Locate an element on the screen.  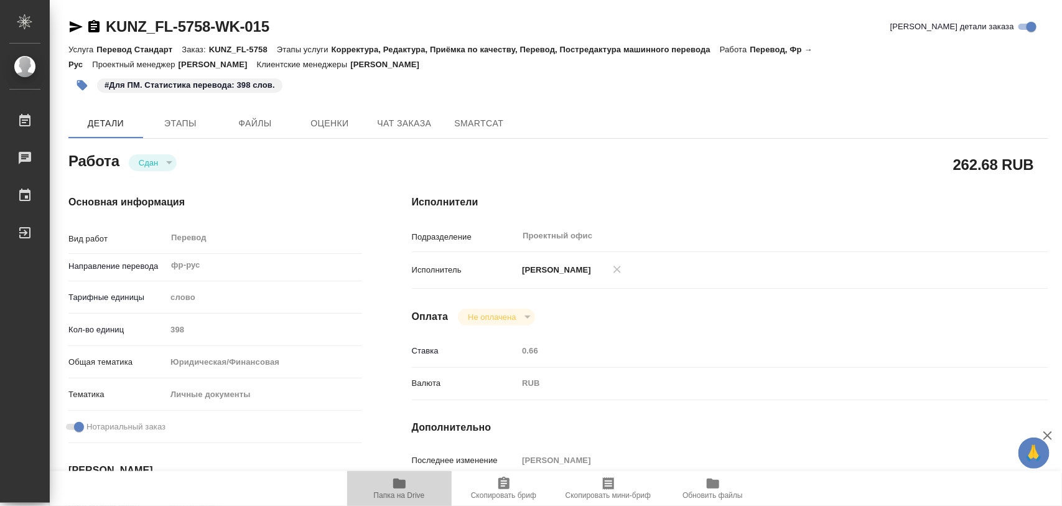
h4: Оплата is located at coordinates (430, 317).